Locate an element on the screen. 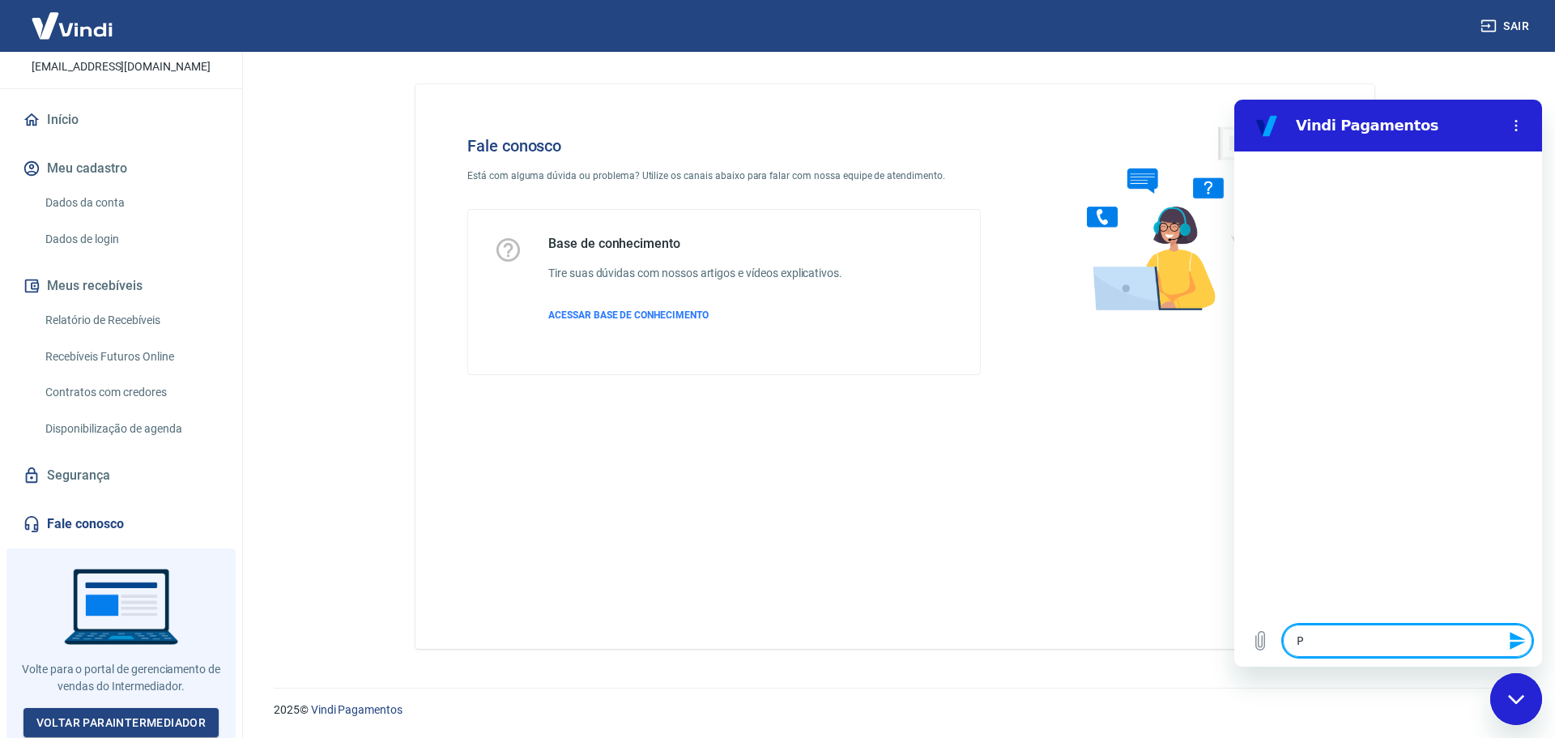 This screenshot has width=1555, height=738. a: Dados da conta is located at coordinates (130, 202).